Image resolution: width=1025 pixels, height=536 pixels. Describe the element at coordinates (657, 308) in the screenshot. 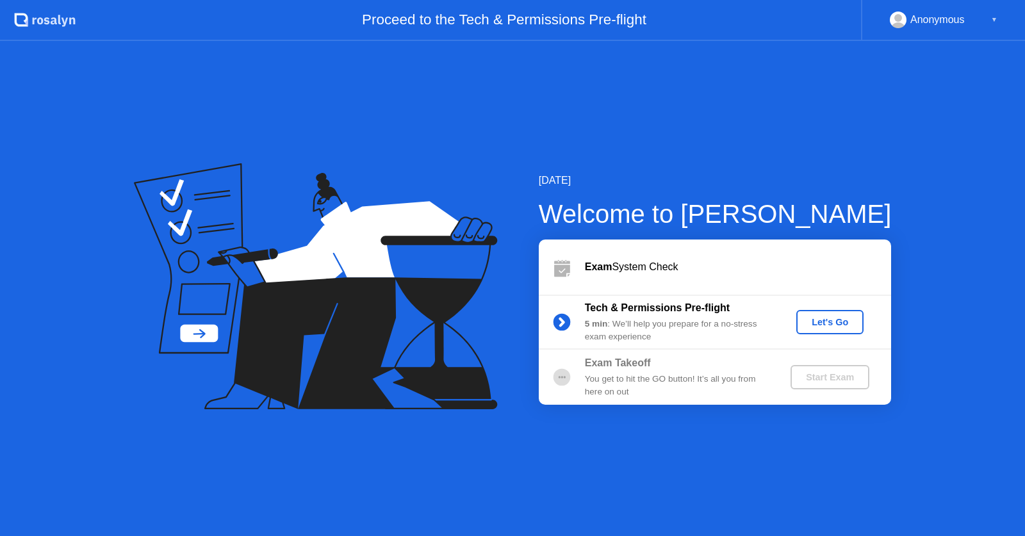

I see `b: Tech & Permissions Pre-flight` at that location.